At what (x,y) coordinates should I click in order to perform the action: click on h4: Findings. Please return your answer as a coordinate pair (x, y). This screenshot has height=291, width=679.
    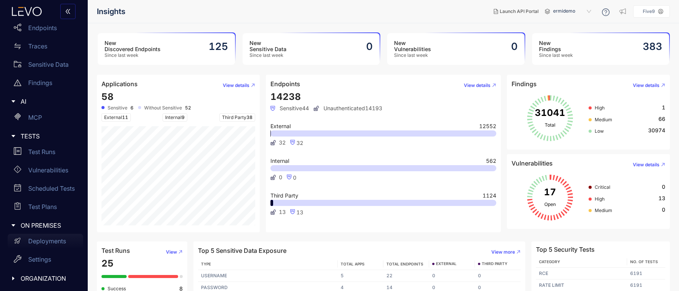
    Looking at the image, I should click on (524, 84).